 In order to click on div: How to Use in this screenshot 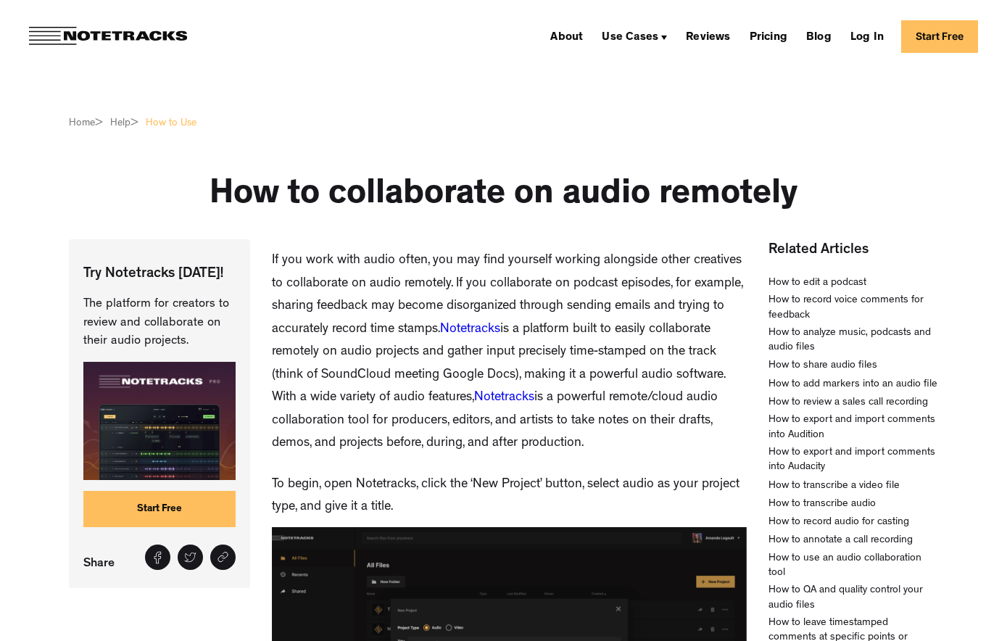, I will do `click(171, 123)`.